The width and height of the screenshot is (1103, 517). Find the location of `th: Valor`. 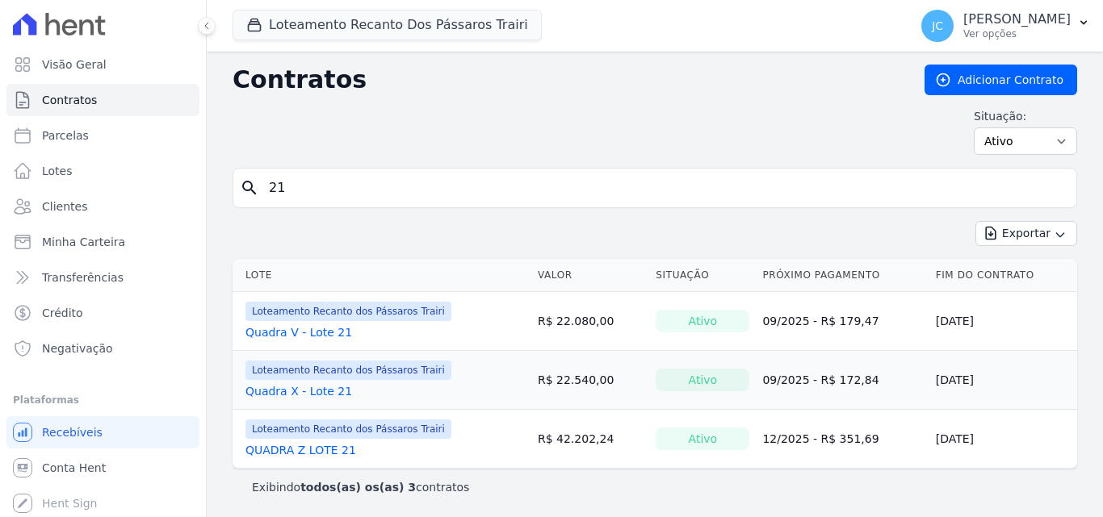

th: Valor is located at coordinates (590, 275).